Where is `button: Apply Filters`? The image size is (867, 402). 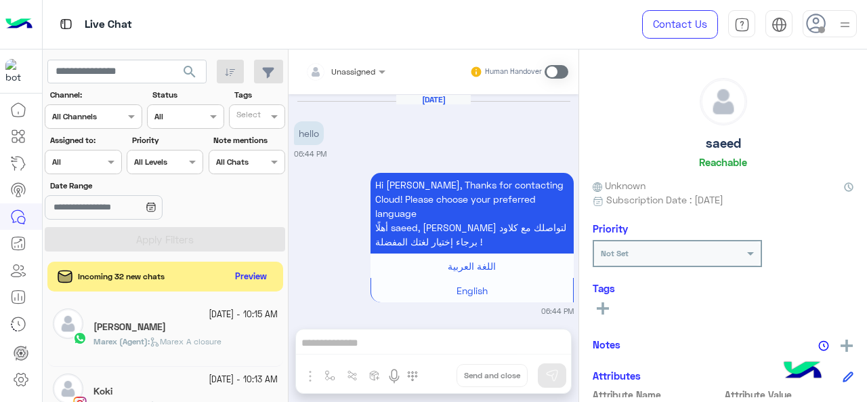 button: Apply Filters is located at coordinates (165, 239).